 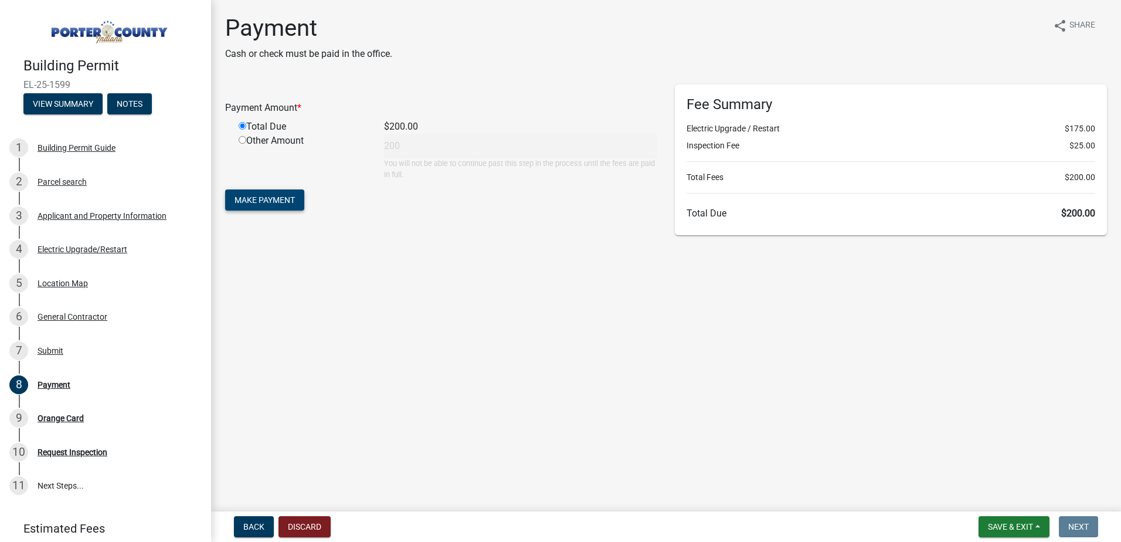 What do you see at coordinates (309, 54) in the screenshot?
I see `p: Cash or check must be paid in the office.` at bounding box center [309, 54].